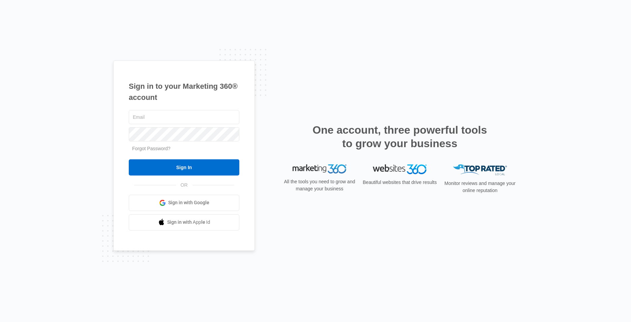 The width and height of the screenshot is (631, 322). What do you see at coordinates (184, 185) in the screenshot?
I see `span: OR` at bounding box center [184, 185].